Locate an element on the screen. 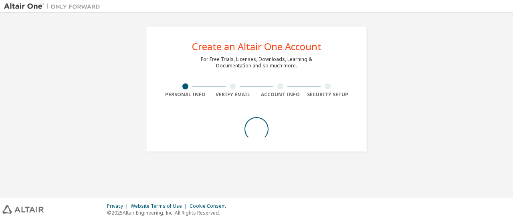  div: Security Setup is located at coordinates (328, 95).